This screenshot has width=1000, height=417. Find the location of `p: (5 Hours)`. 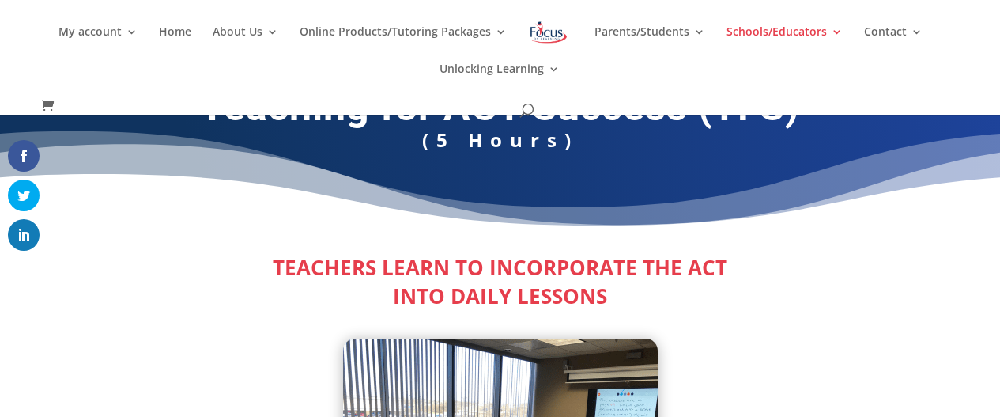

p: (5 Hours) is located at coordinates (501, 149).